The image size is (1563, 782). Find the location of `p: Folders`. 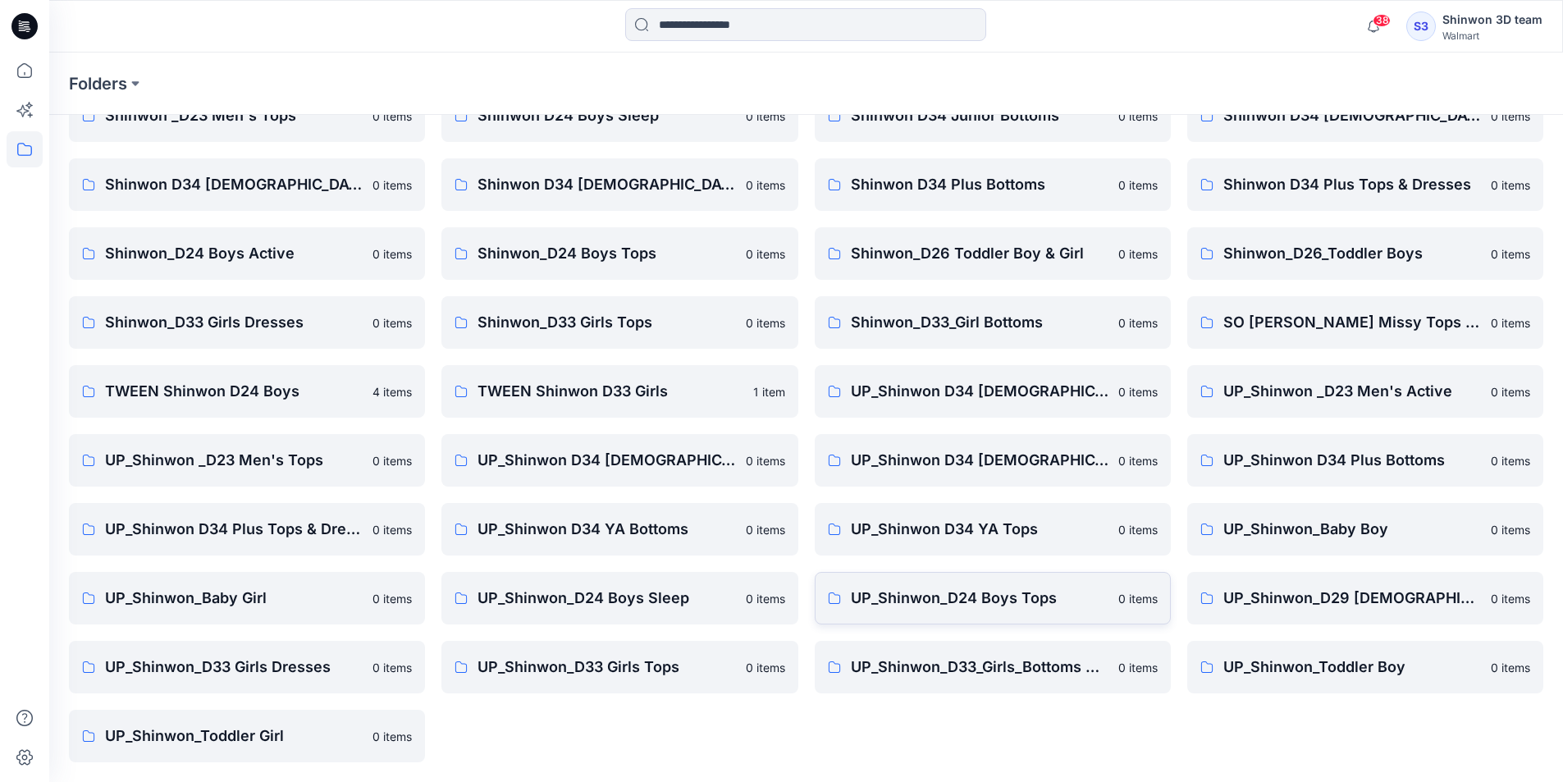

p: Folders is located at coordinates (98, 84).